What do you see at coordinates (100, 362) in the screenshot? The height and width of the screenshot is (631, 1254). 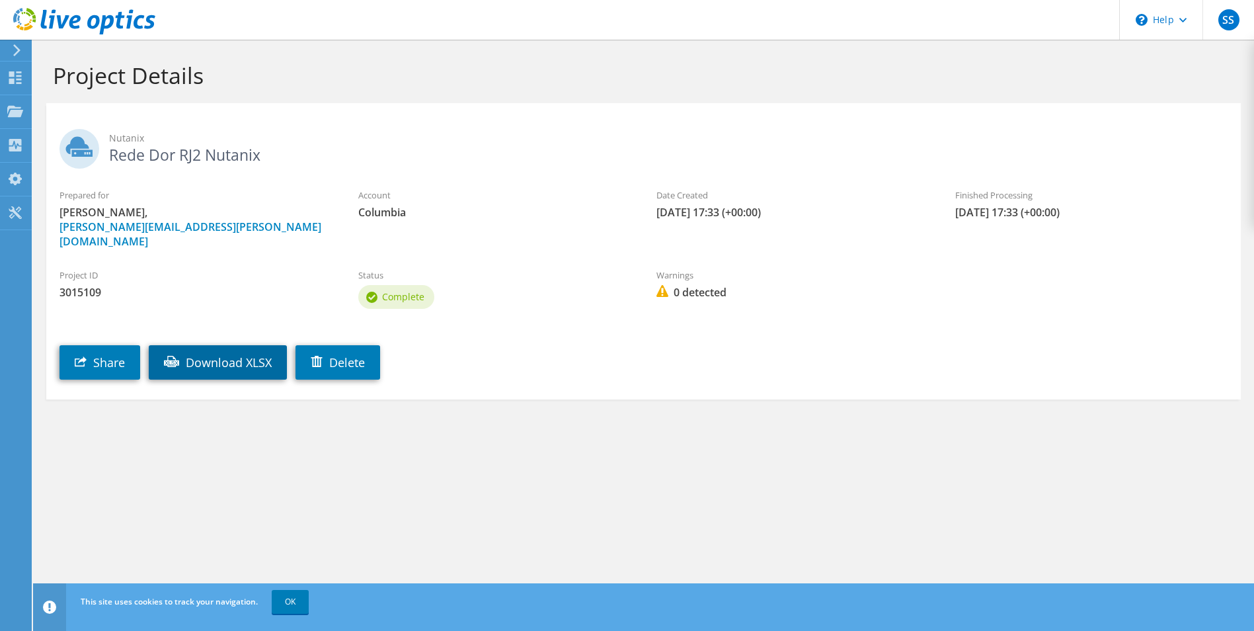 I see `a: Share` at bounding box center [100, 362].